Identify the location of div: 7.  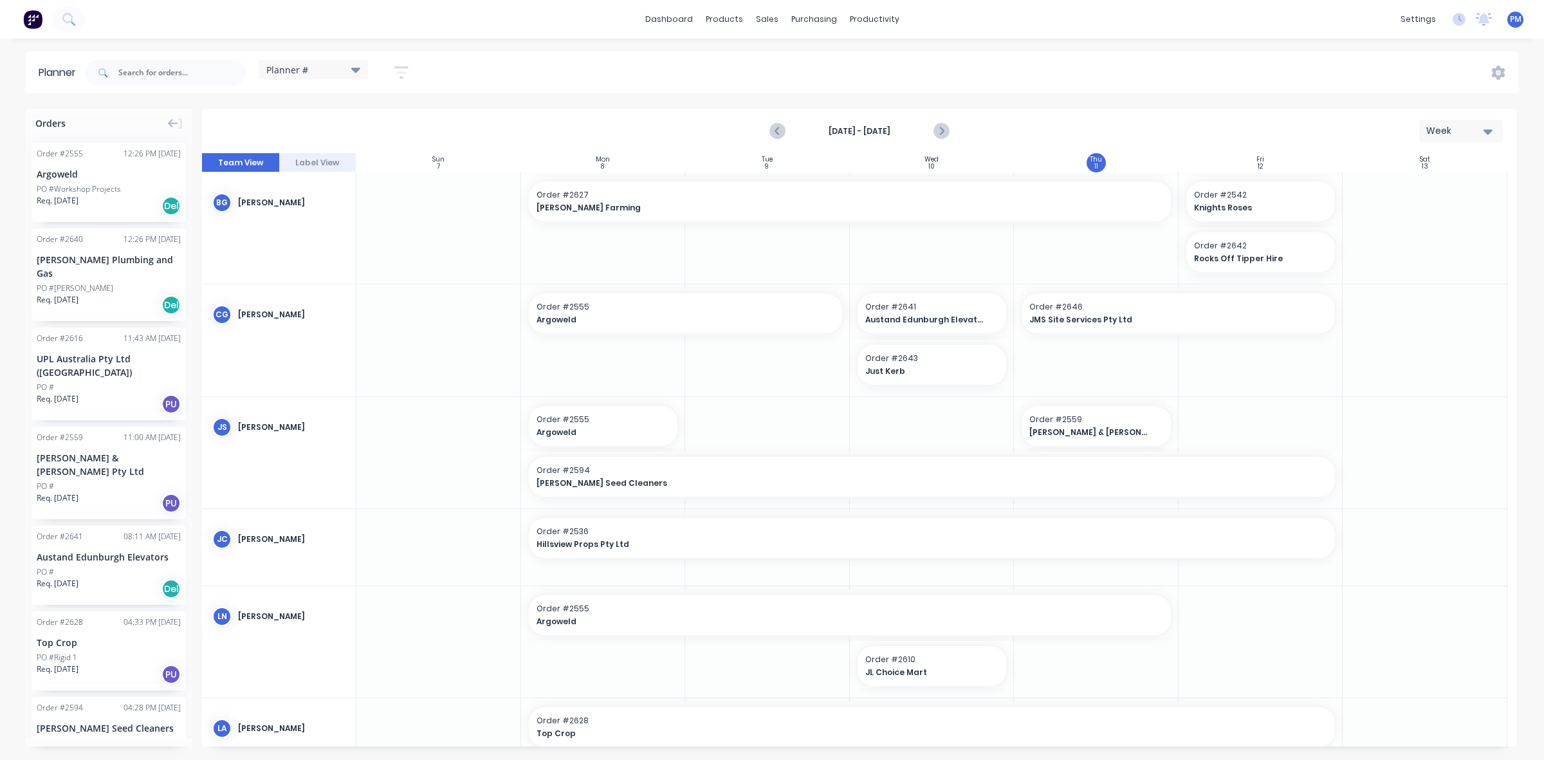
(438, 167).